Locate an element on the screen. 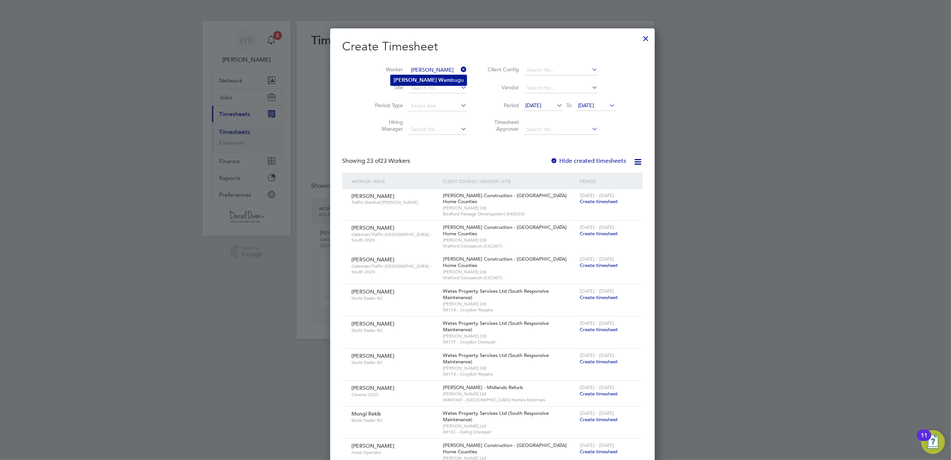 Image resolution: width=951 pixels, height=460 pixels. span: Cleaner 2025 is located at coordinates (394, 394).